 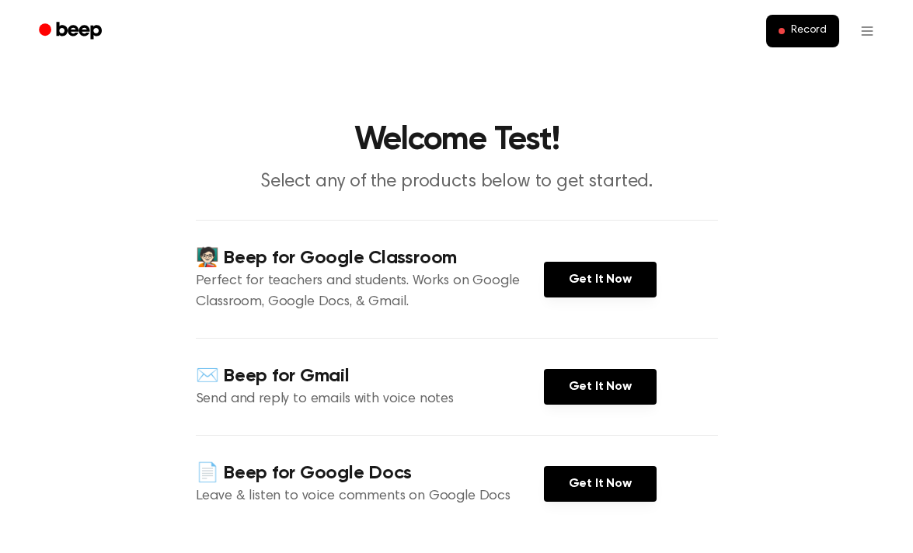 I want to click on p: Leave & listen to voice comments on Google Docs, so click(x=370, y=496).